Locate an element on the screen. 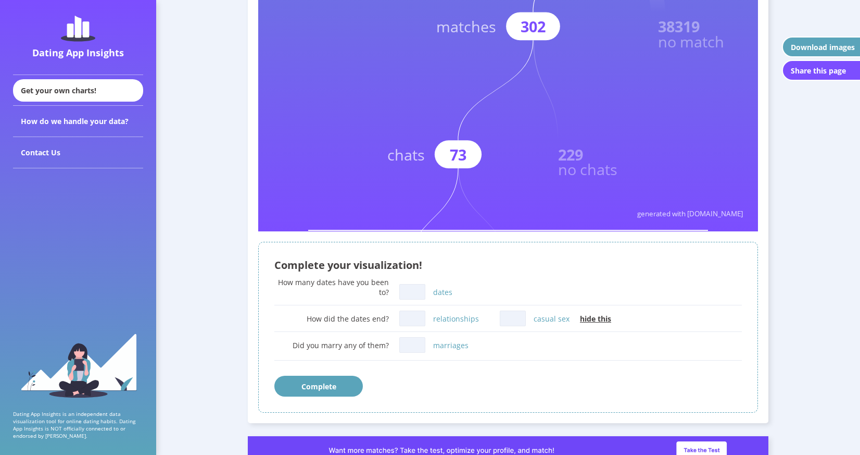  p: Dating App Insights is an independent data visualization tool for online dating habits. Dating Ap... is located at coordinates (78, 424).